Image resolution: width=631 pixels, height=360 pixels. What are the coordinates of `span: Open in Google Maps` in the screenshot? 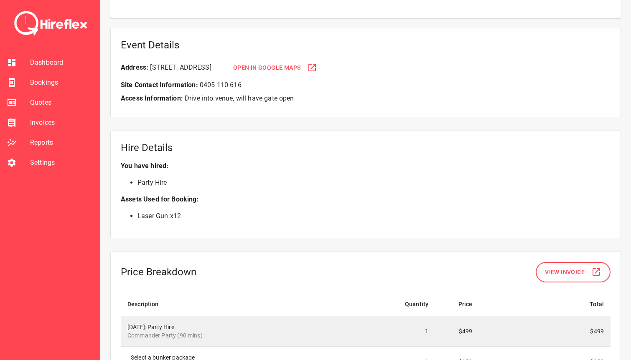 It's located at (267, 68).